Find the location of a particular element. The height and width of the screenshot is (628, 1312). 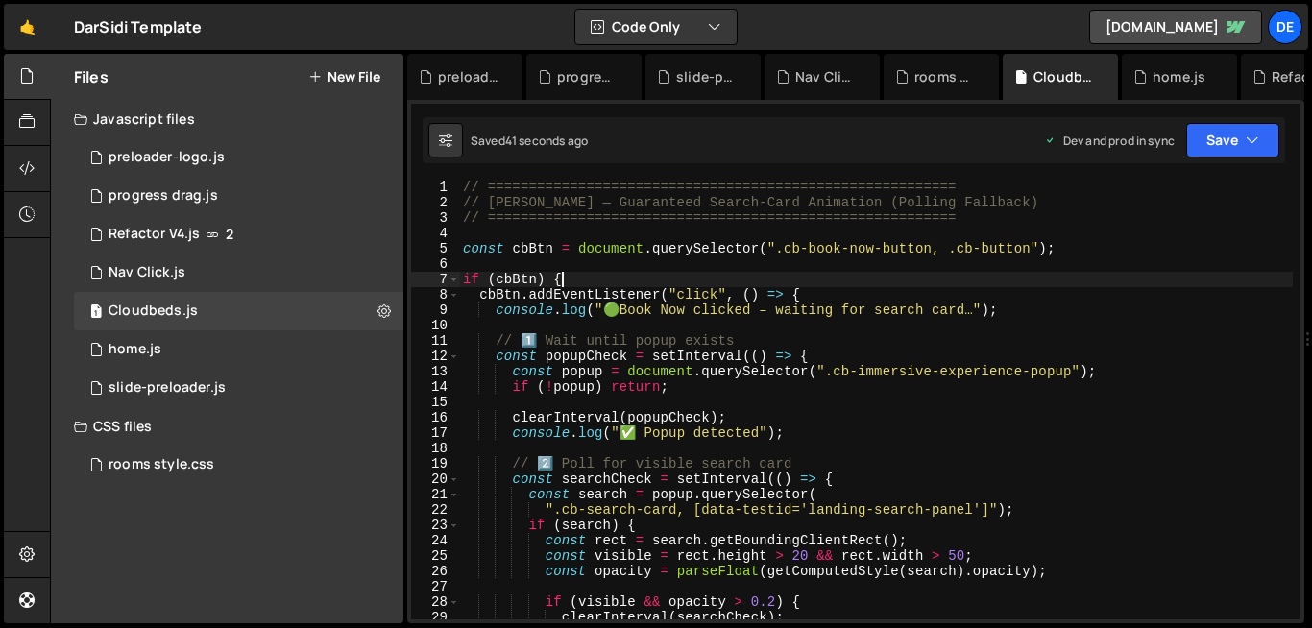

div: 2 is located at coordinates (435, 203).